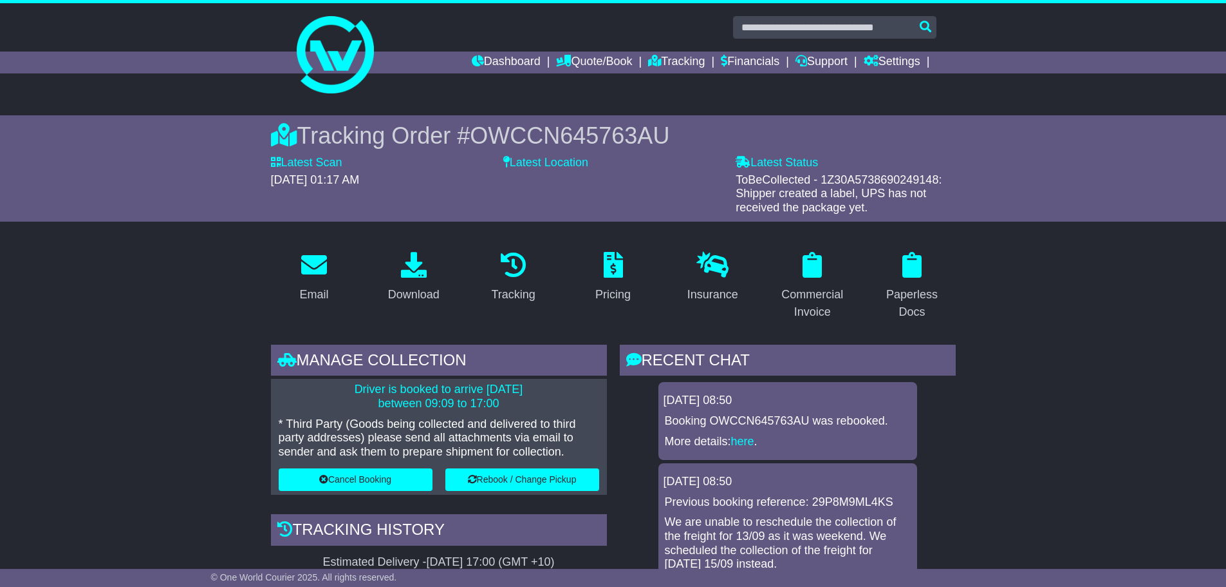  I want to click on label: Latest Status, so click(777, 163).